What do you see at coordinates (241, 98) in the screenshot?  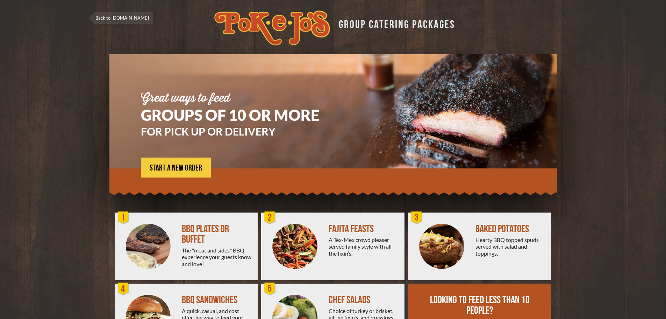 I see `div: Great ways to feed` at bounding box center [241, 98].